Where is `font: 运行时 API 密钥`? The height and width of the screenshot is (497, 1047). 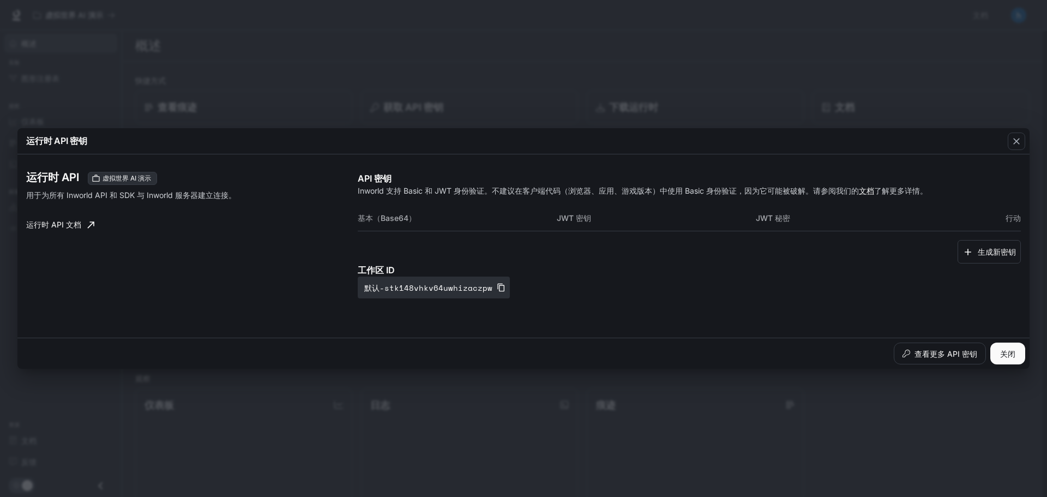
font: 运行时 API 密钥 is located at coordinates (57, 141).